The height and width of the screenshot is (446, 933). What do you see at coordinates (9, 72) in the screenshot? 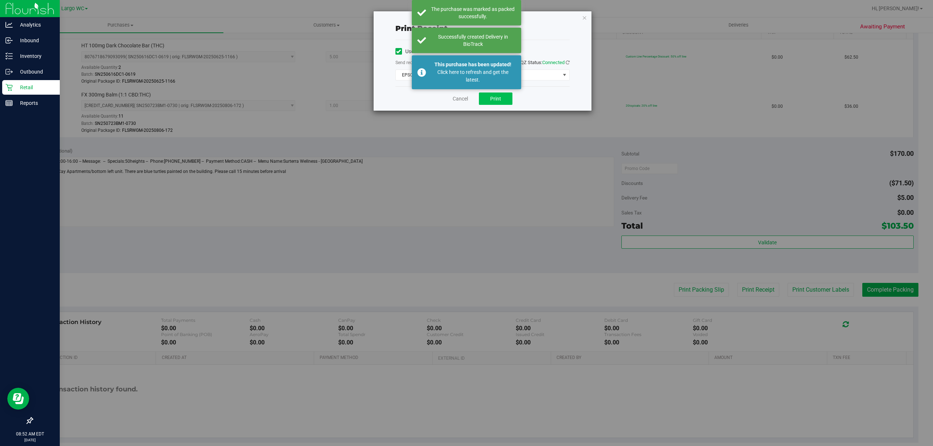
I see `inline-svg: Outbound` at bounding box center [9, 72].